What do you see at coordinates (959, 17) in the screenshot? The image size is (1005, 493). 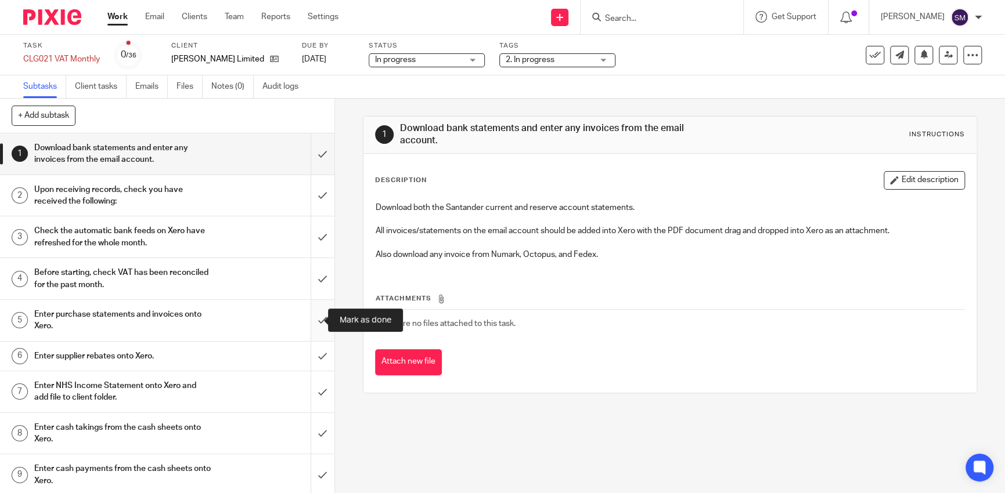 I see `img: svg%3E` at bounding box center [959, 17].